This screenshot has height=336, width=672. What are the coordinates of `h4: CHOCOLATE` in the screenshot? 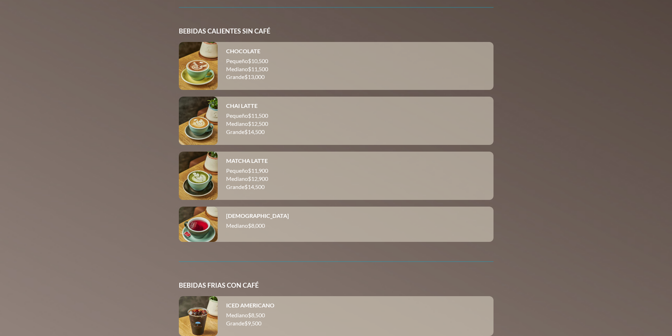 It's located at (243, 51).